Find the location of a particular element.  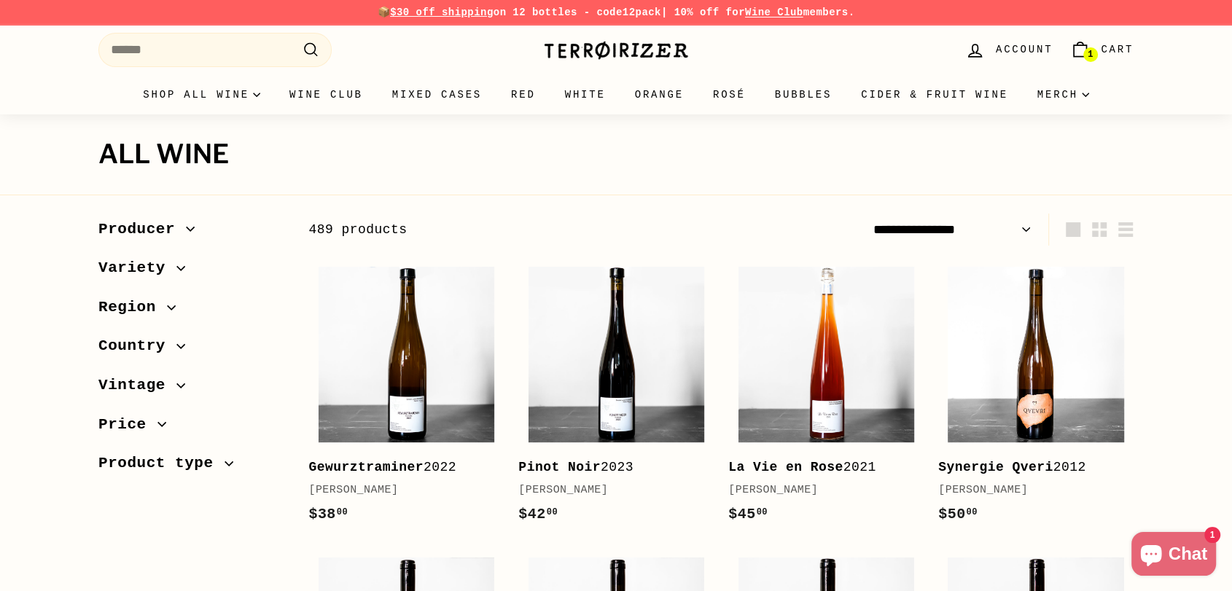

span: Vintage is located at coordinates (137, 386).